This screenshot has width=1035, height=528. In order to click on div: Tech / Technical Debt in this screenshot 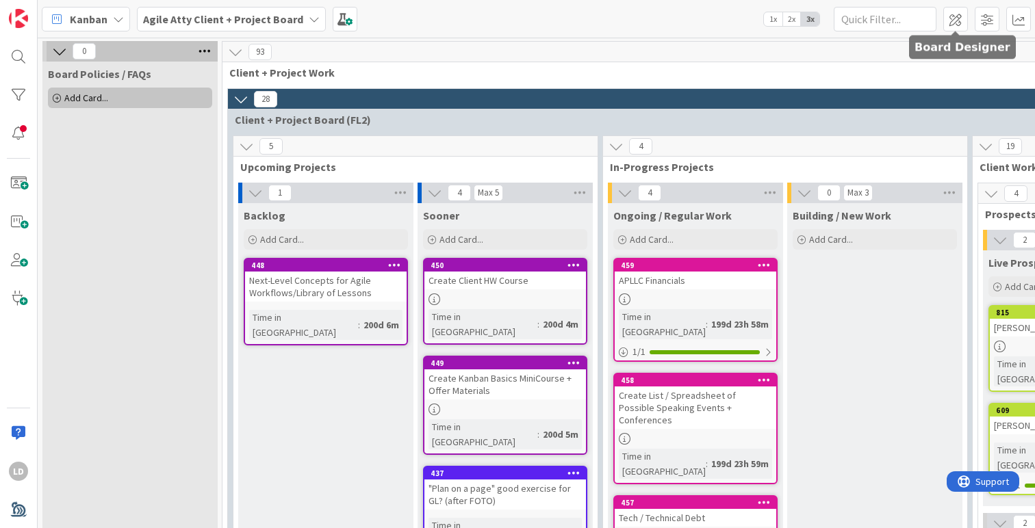, I will do `click(695, 518)`.